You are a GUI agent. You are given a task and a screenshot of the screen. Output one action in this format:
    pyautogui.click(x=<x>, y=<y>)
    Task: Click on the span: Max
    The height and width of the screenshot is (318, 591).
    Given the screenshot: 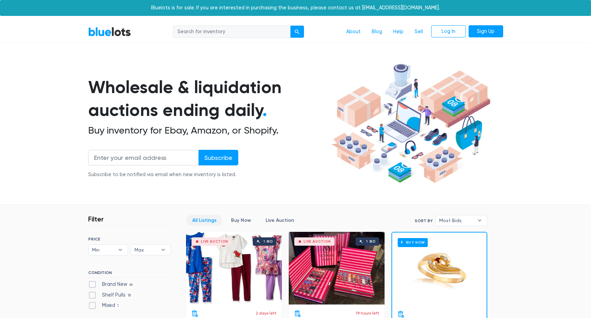 What is the action you would take?
    pyautogui.click(x=146, y=250)
    